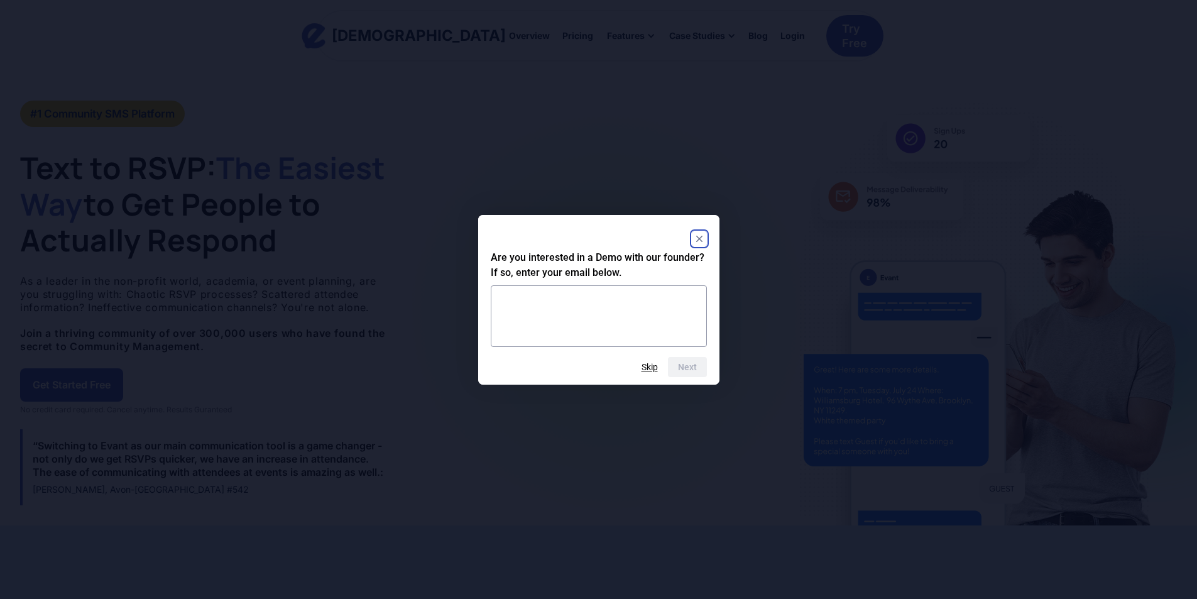  I want to click on button: Close, so click(699, 239).